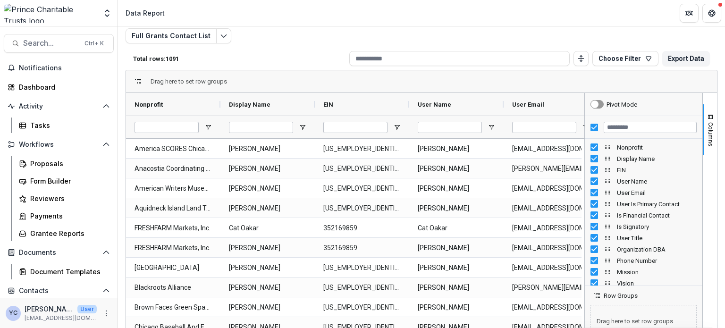  What do you see at coordinates (13, 313) in the screenshot?
I see `div: Yena Choi` at bounding box center [13, 313].